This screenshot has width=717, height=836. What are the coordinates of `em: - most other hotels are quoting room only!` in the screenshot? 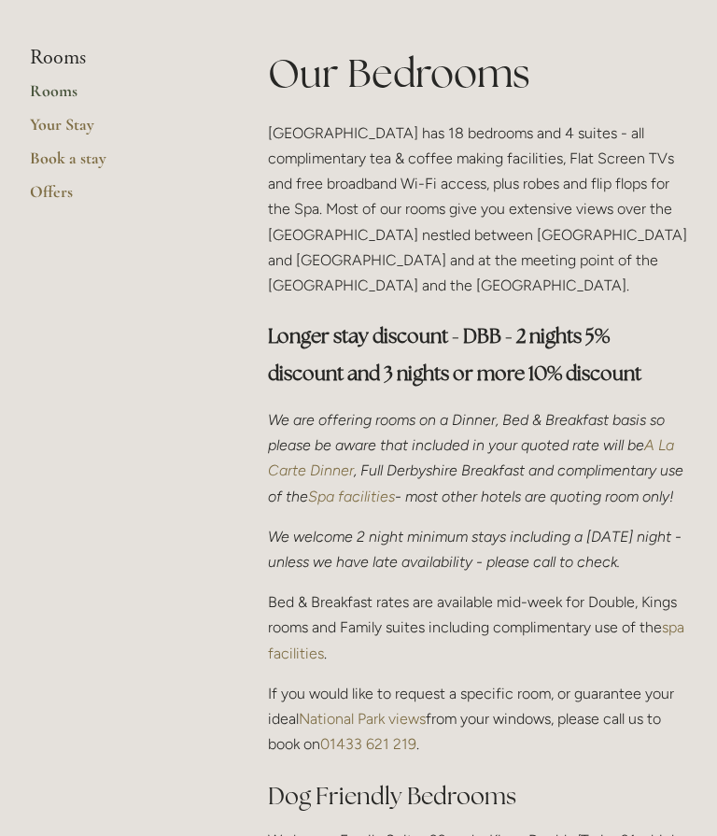 It's located at (534, 496).